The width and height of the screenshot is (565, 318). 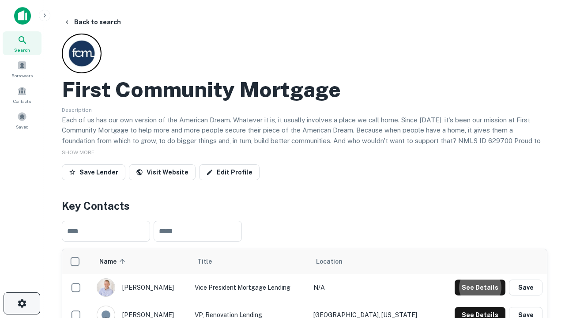 I want to click on button: Save Lender, so click(x=94, y=172).